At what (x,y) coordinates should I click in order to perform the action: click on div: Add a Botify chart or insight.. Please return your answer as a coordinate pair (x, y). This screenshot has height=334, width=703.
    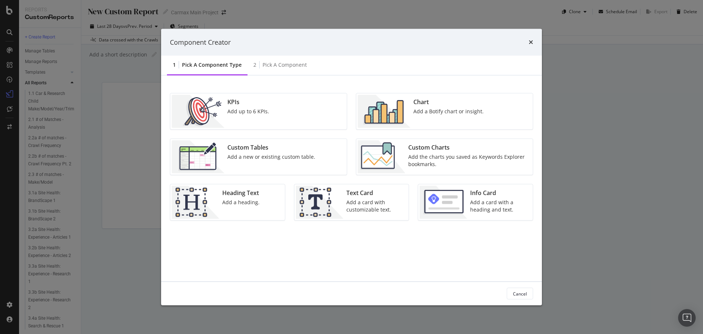
    Looking at the image, I should click on (449, 111).